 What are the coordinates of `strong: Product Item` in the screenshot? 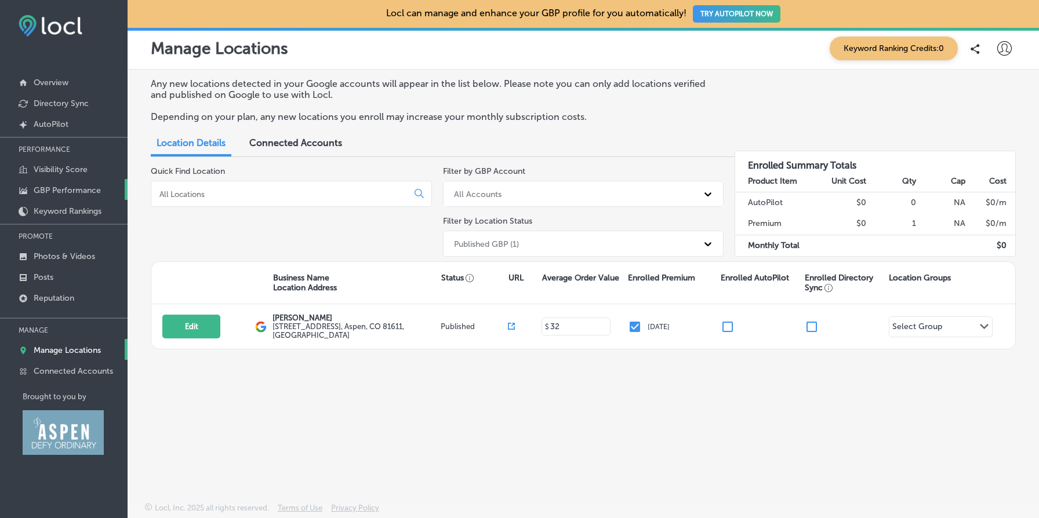 It's located at (772, 181).